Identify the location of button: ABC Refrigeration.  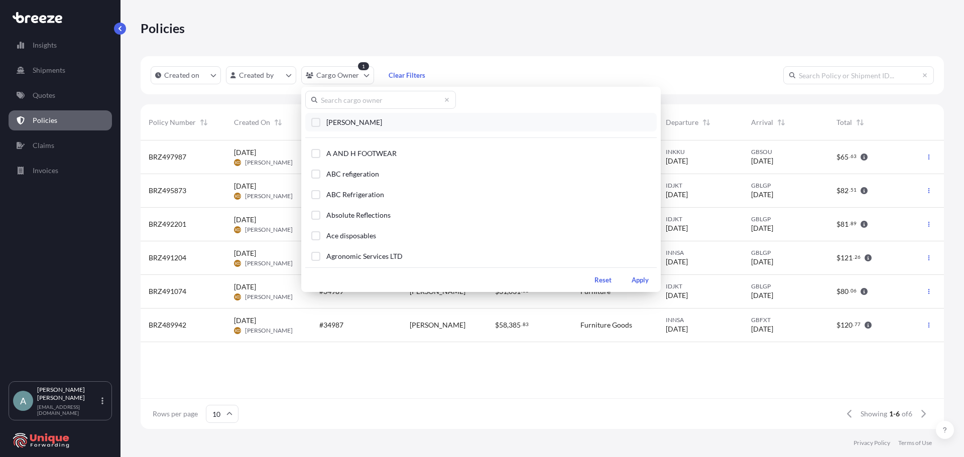
(481, 194).